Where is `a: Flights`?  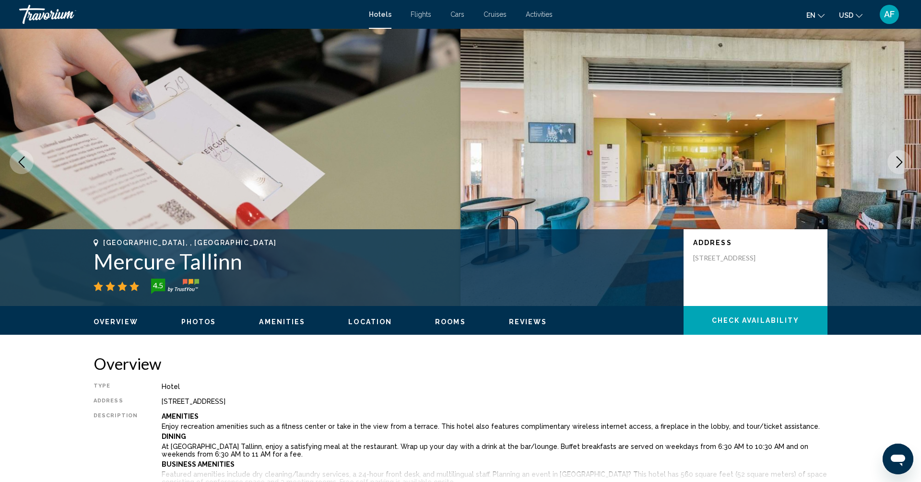
a: Flights is located at coordinates (421, 14).